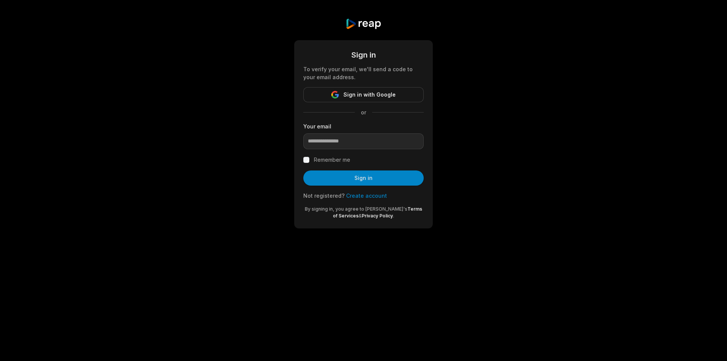 This screenshot has width=727, height=361. What do you see at coordinates (366, 195) in the screenshot?
I see `a: Create account` at bounding box center [366, 195].